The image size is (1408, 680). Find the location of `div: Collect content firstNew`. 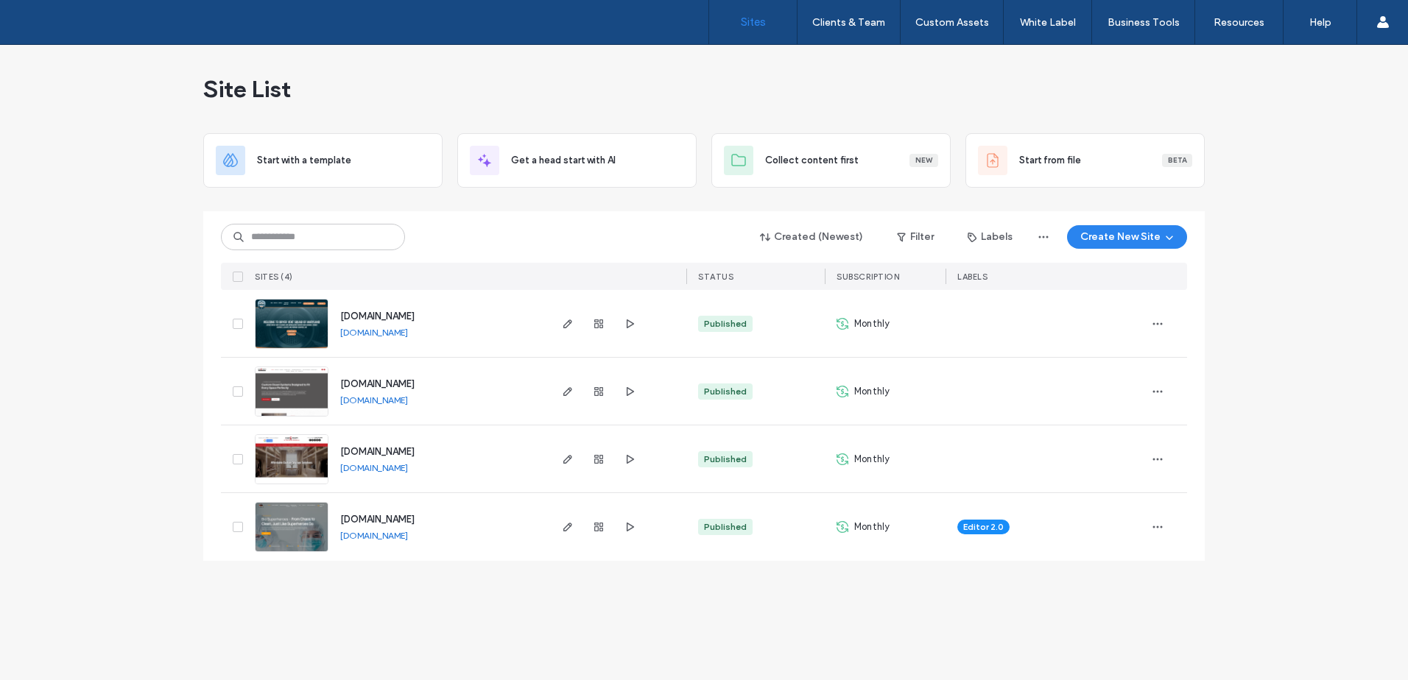

div: Collect content firstNew is located at coordinates (831, 161).